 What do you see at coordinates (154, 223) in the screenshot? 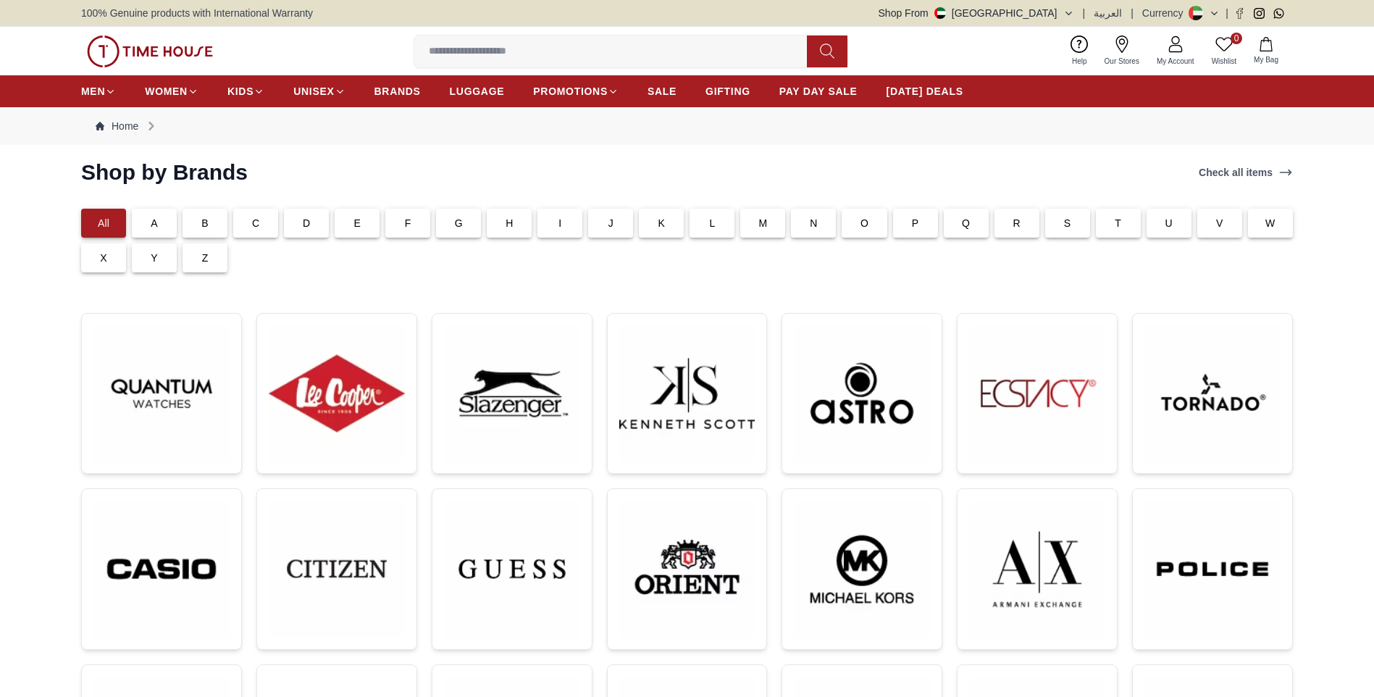
I see `p: A` at bounding box center [154, 223].